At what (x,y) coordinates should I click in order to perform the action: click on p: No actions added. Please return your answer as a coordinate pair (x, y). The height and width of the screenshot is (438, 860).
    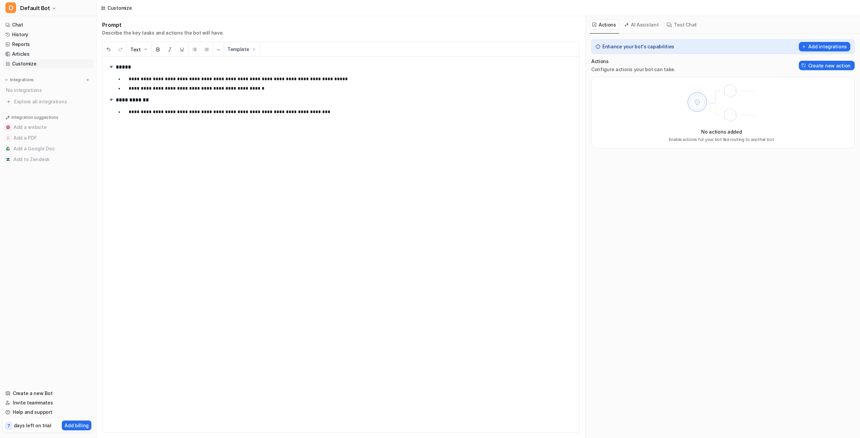
    Looking at the image, I should click on (722, 132).